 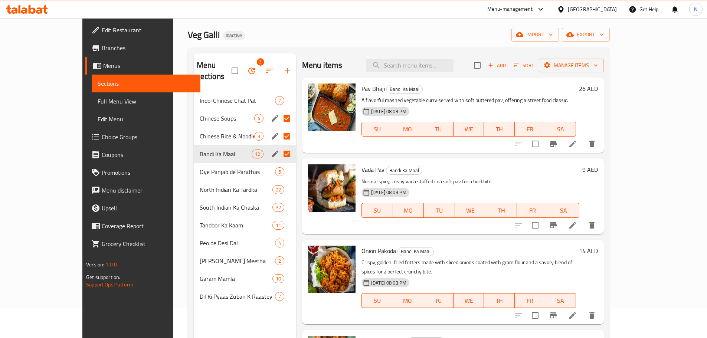 I want to click on h6: 9 AED, so click(x=590, y=170).